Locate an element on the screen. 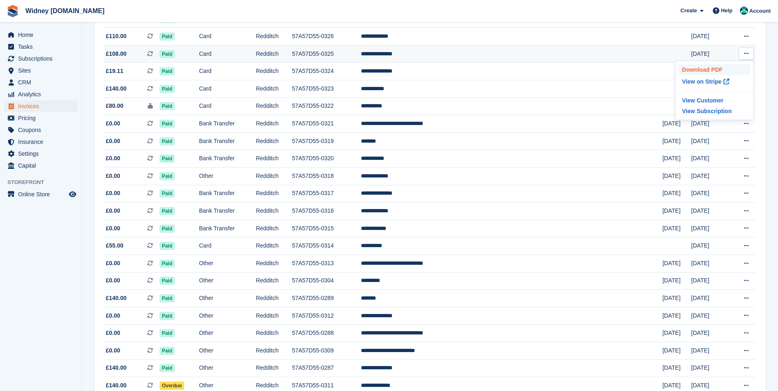  span: Account is located at coordinates (760, 11).